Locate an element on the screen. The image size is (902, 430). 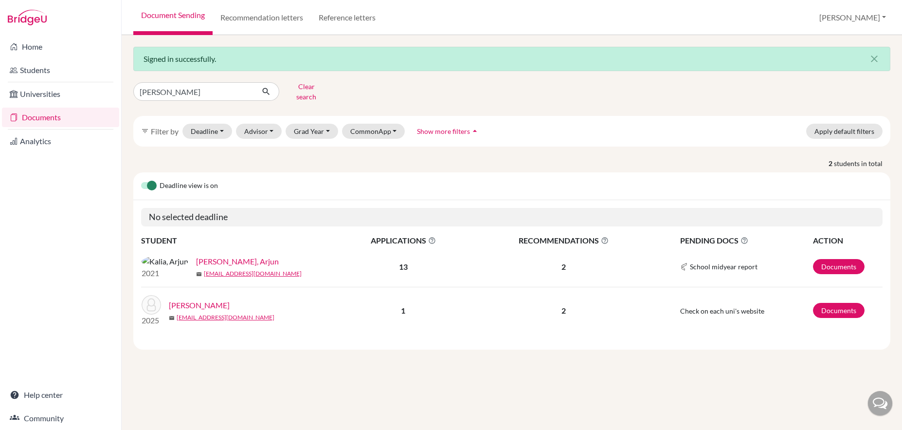
button: Close is located at coordinates (875, 59).